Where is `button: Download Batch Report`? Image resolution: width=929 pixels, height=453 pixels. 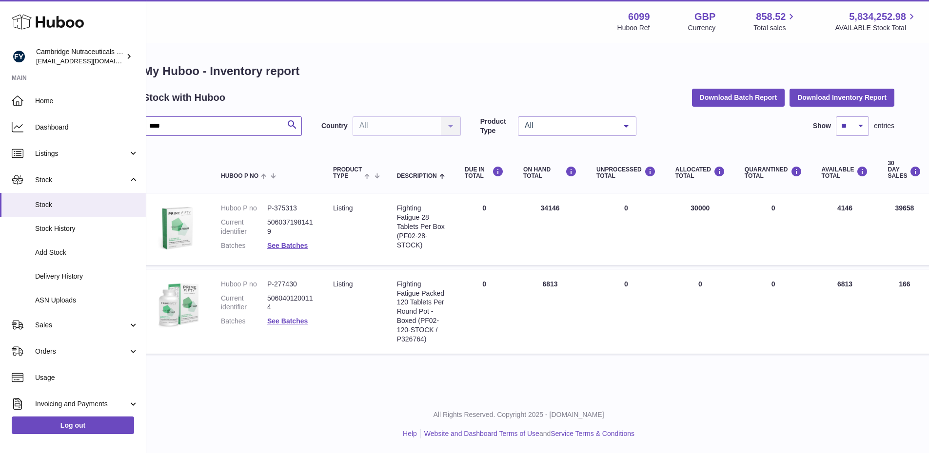 button: Download Batch Report is located at coordinates (738, 98).